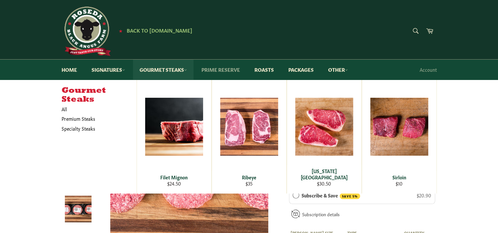  Describe the element at coordinates (249, 127) in the screenshot. I see `img: Ribeye` at that location.